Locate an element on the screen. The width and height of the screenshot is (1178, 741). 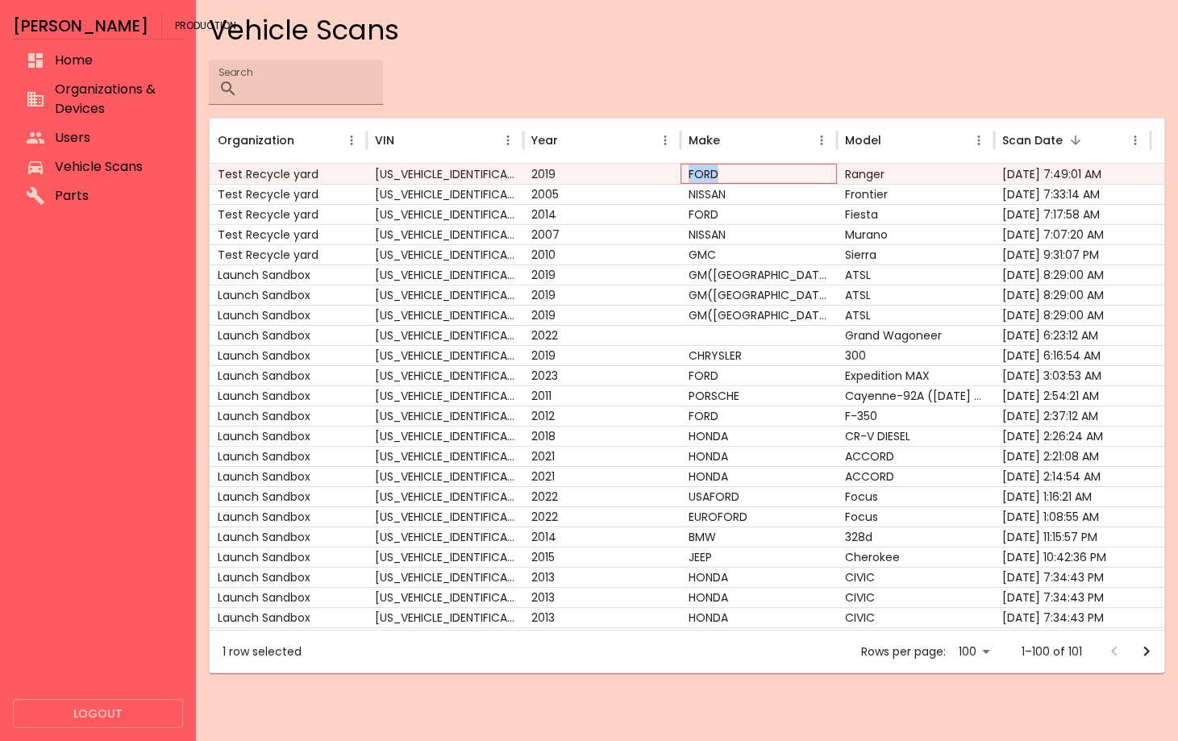
button: Make column menu is located at coordinates (821, 140).